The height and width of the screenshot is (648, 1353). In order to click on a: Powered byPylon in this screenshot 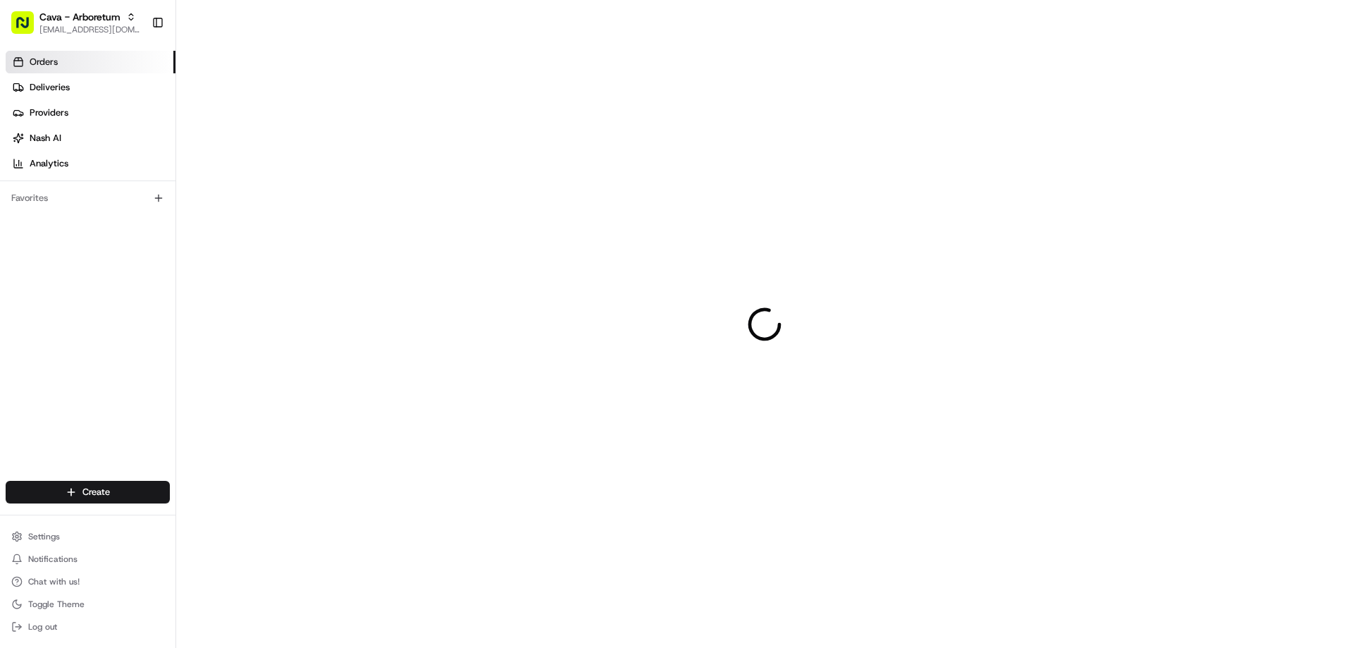, I will do `click(135, 355)`.